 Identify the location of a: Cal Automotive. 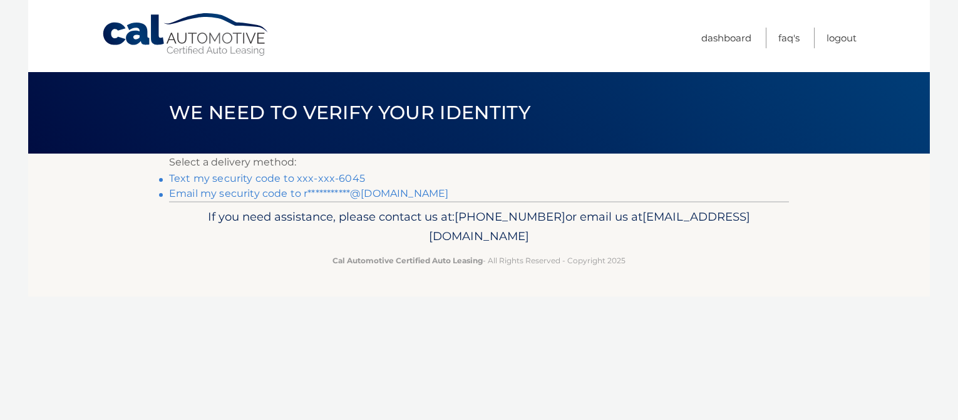
(186, 34).